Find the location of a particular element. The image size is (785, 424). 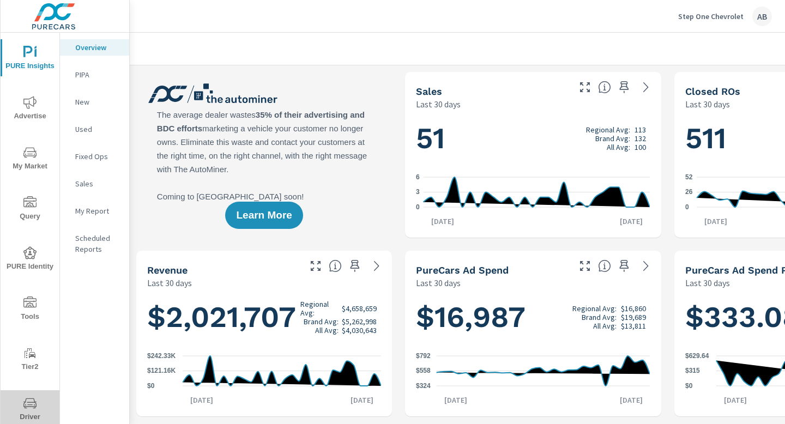

div: My Report is located at coordinates (94, 211).